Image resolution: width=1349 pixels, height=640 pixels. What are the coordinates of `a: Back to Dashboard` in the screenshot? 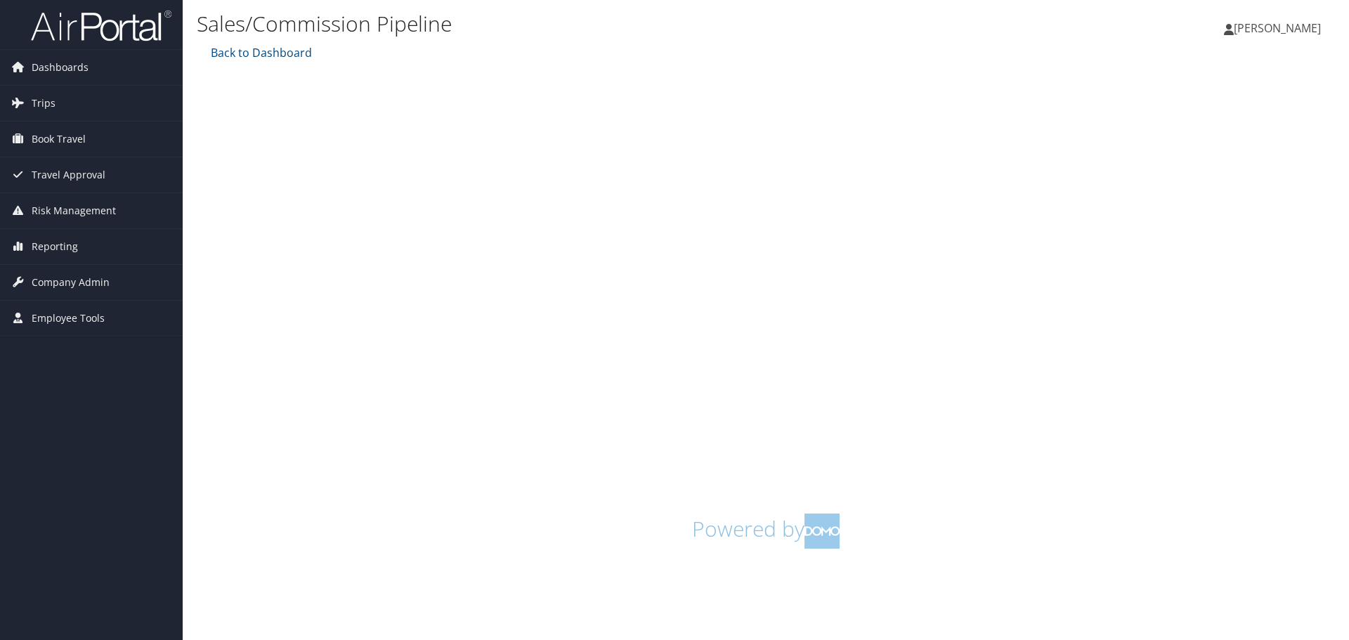 It's located at (259, 53).